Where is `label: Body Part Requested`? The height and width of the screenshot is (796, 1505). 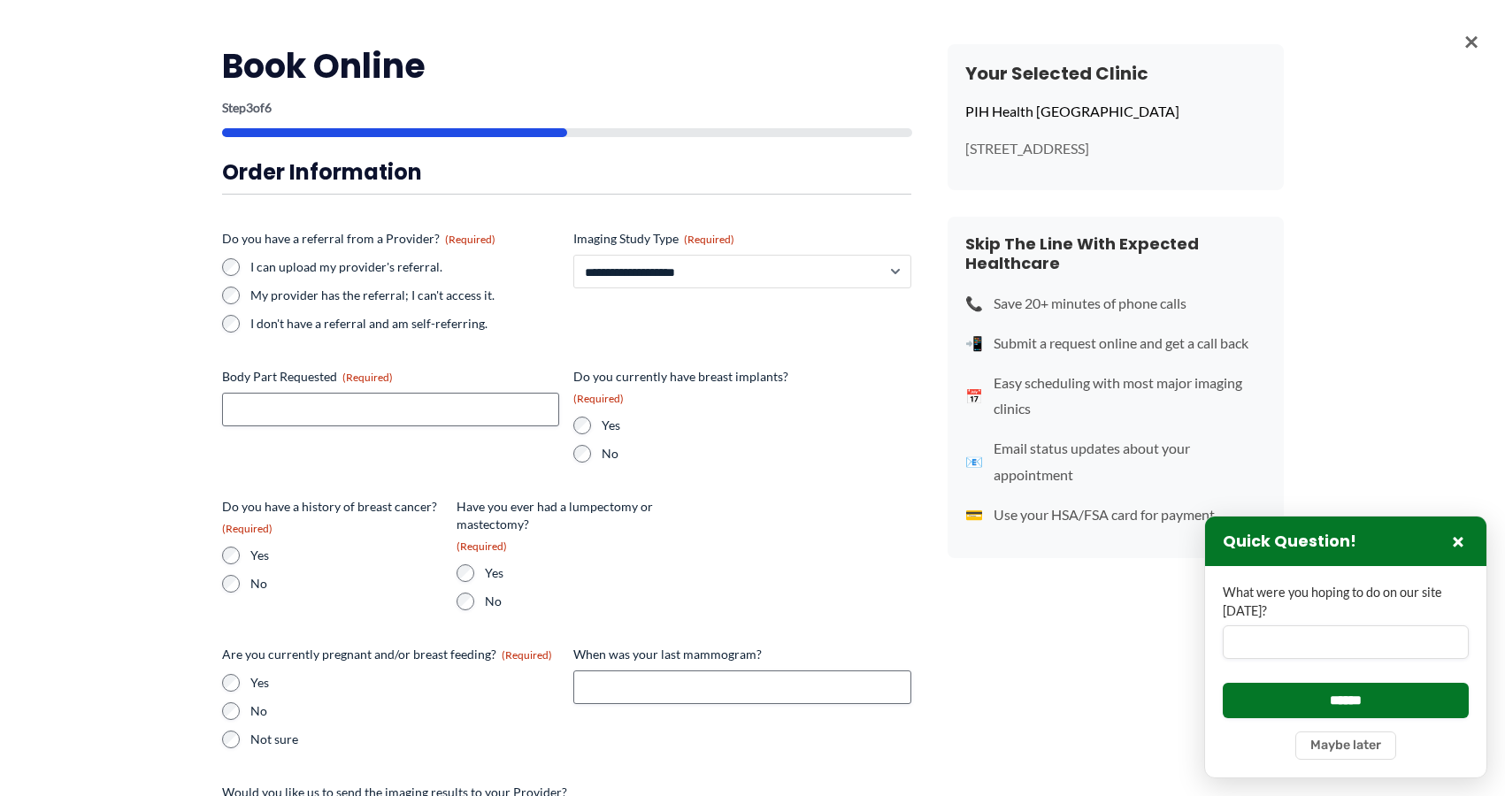
label: Body Part Requested is located at coordinates (391, 377).